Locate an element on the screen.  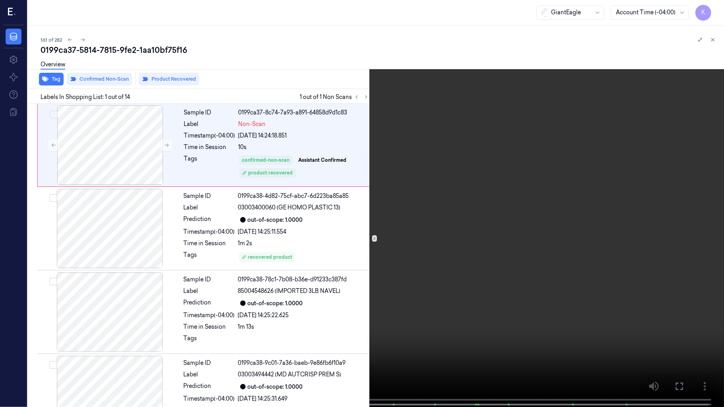
div: 0199ca38-9c01-7a36-baeb-9e86fb6f10a9 is located at coordinates (304, 363).